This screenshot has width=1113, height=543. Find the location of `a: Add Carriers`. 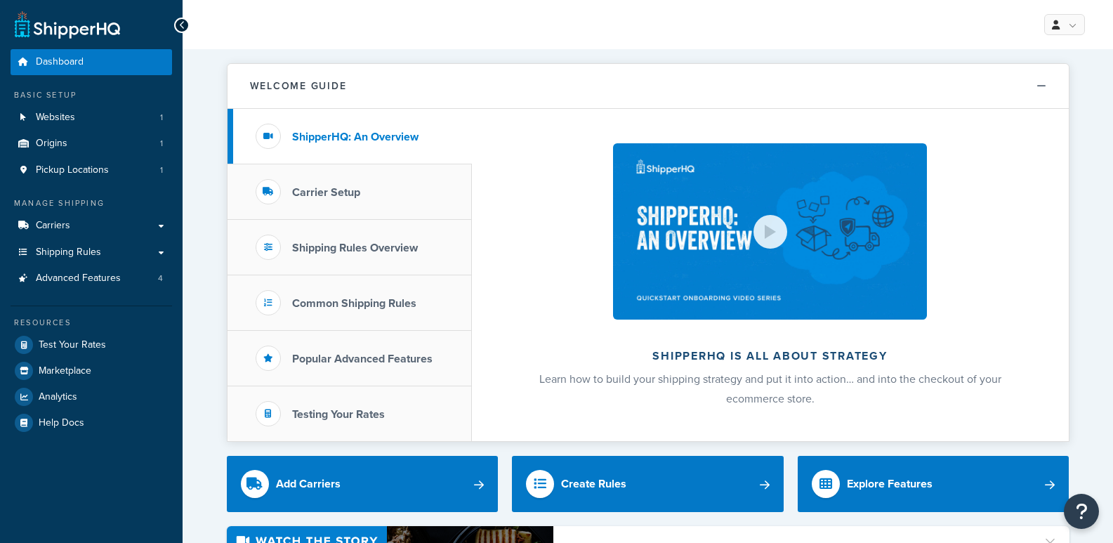

a: Add Carriers is located at coordinates (362, 484).